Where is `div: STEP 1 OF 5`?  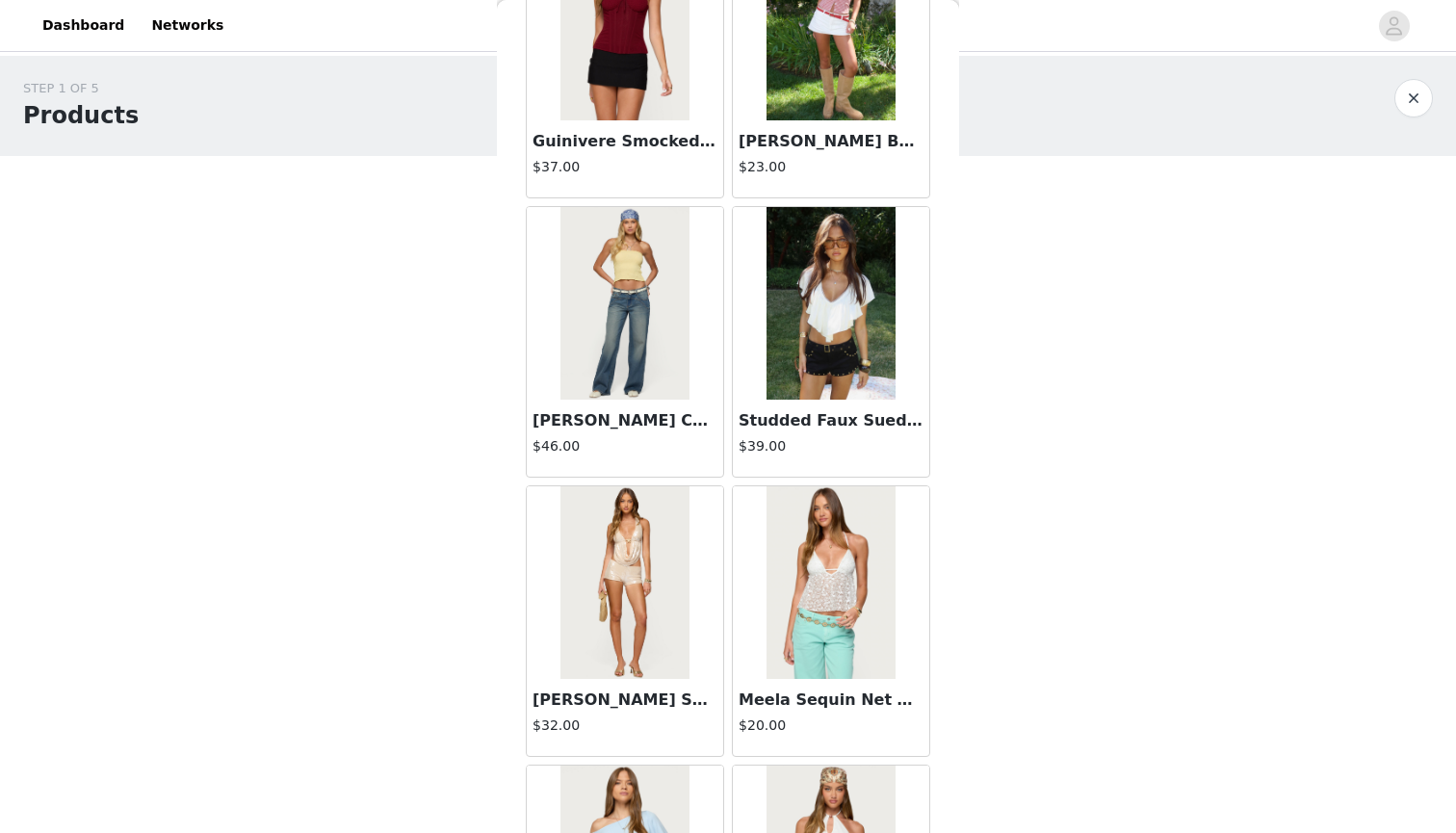 div: STEP 1 OF 5 is located at coordinates (81, 89).